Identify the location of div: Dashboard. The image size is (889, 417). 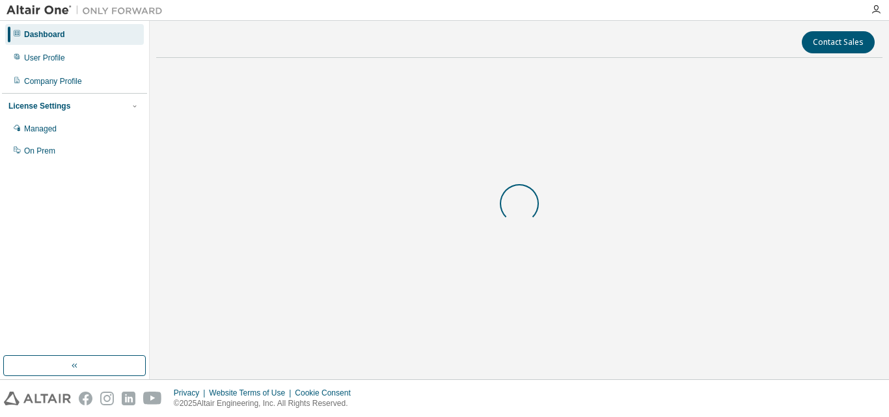
(44, 34).